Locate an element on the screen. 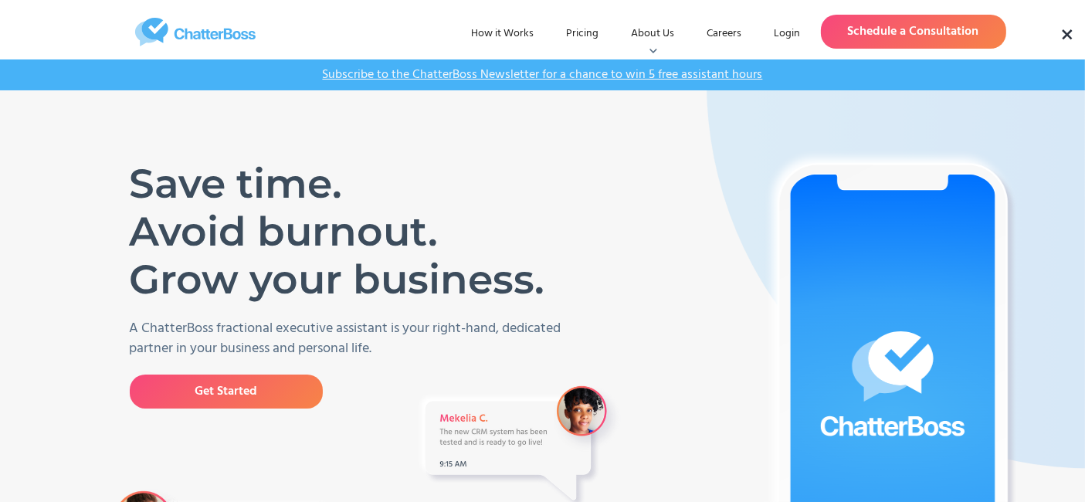  a: How it Works is located at coordinates (503, 34).